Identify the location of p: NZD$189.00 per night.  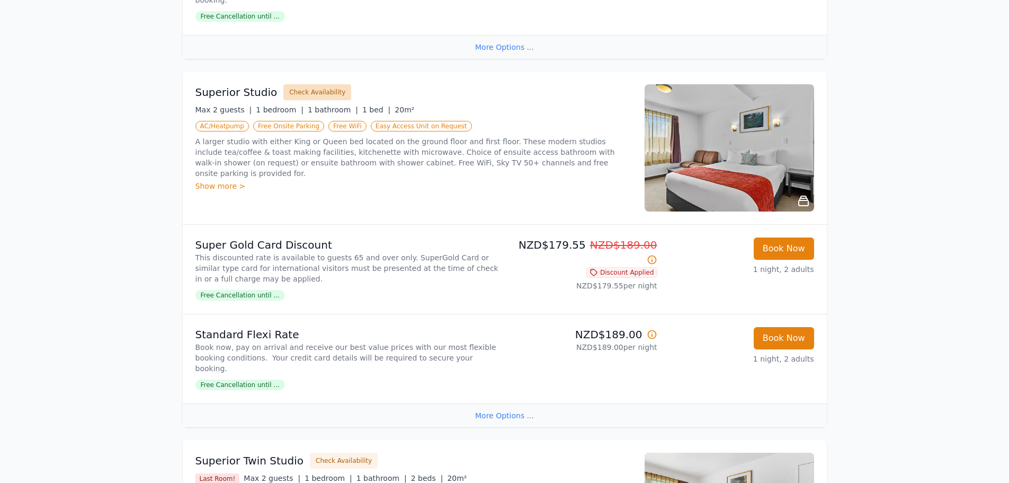
(583, 347).